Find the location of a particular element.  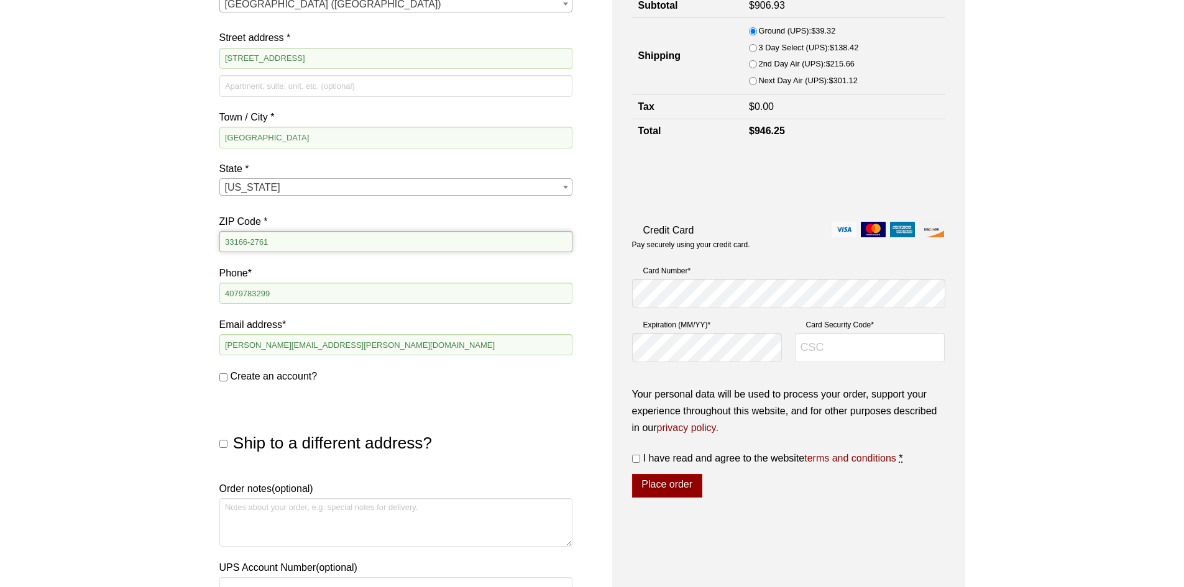

button: Place order is located at coordinates (667, 486).